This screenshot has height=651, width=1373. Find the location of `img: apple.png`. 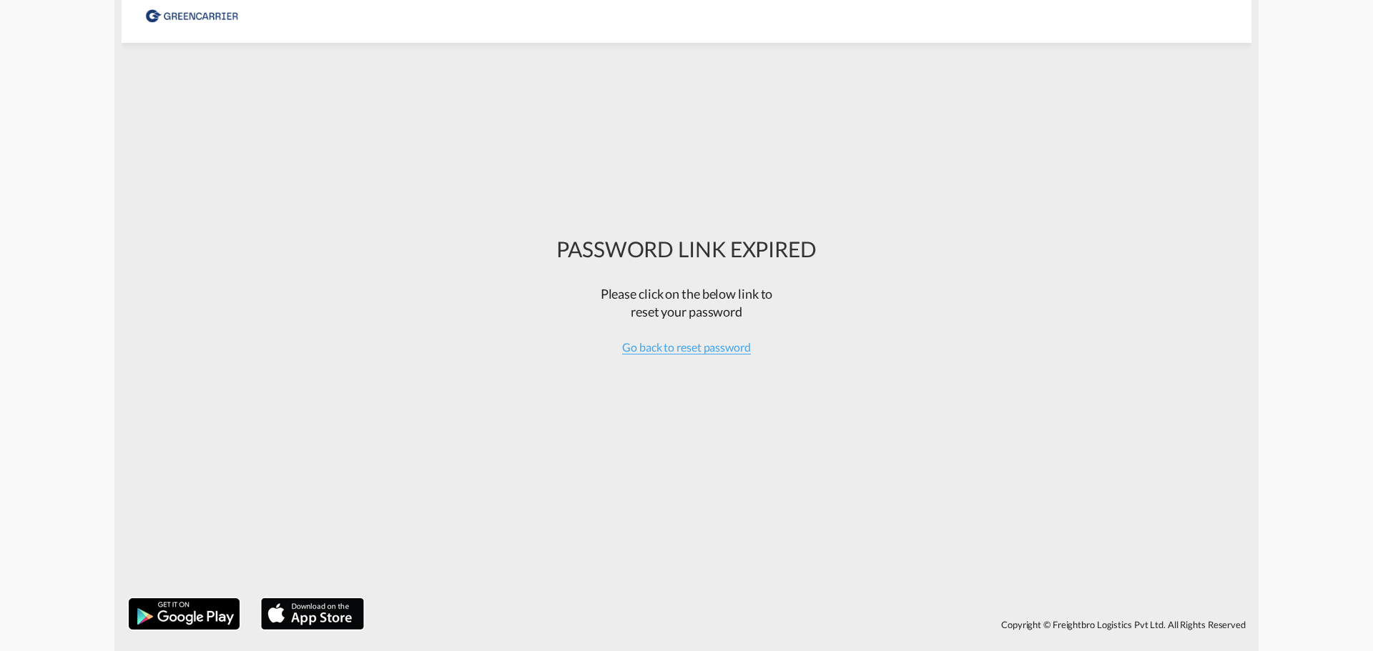

img: apple.png is located at coordinates (312, 614).